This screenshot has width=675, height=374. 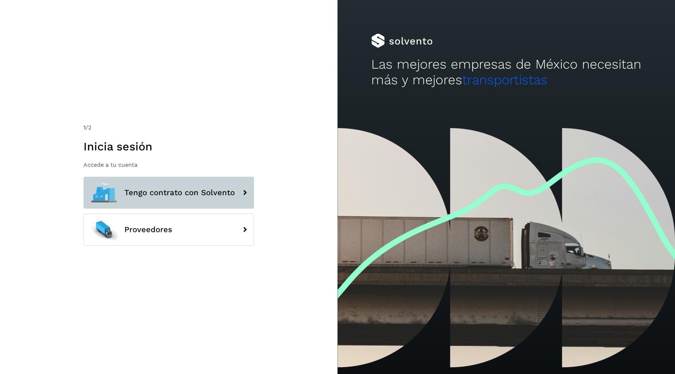 What do you see at coordinates (148, 230) in the screenshot?
I see `span: Proveedores` at bounding box center [148, 230].